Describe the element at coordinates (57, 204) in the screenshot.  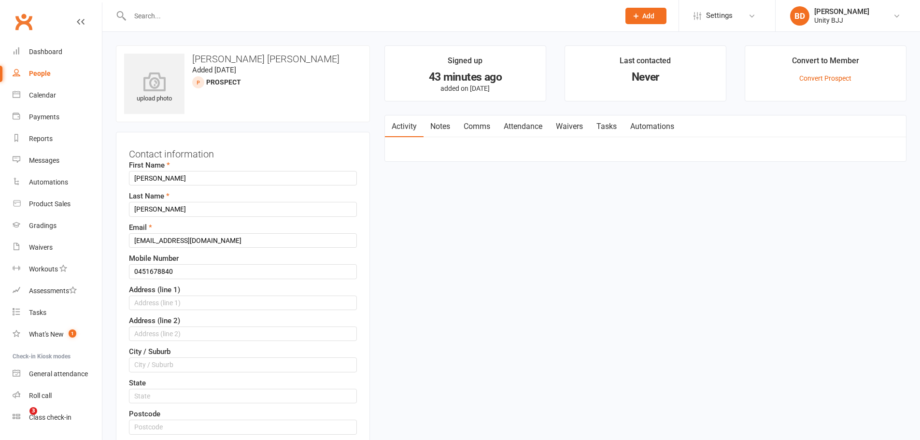
I see `a: Product Sales` at that location.